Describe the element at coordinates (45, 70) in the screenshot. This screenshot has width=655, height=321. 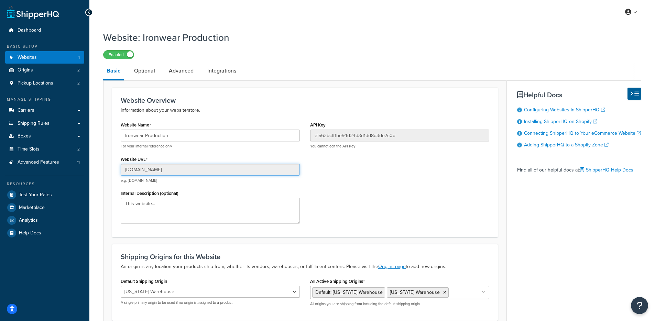
I see `a: Origins2` at that location.